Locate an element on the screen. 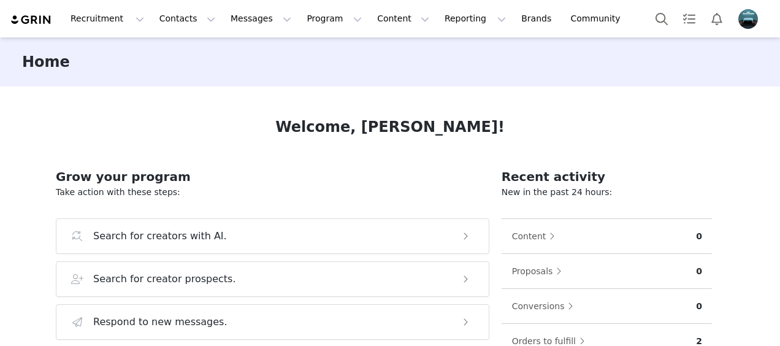 The height and width of the screenshot is (346, 780). button: Notifications is located at coordinates (717, 18).